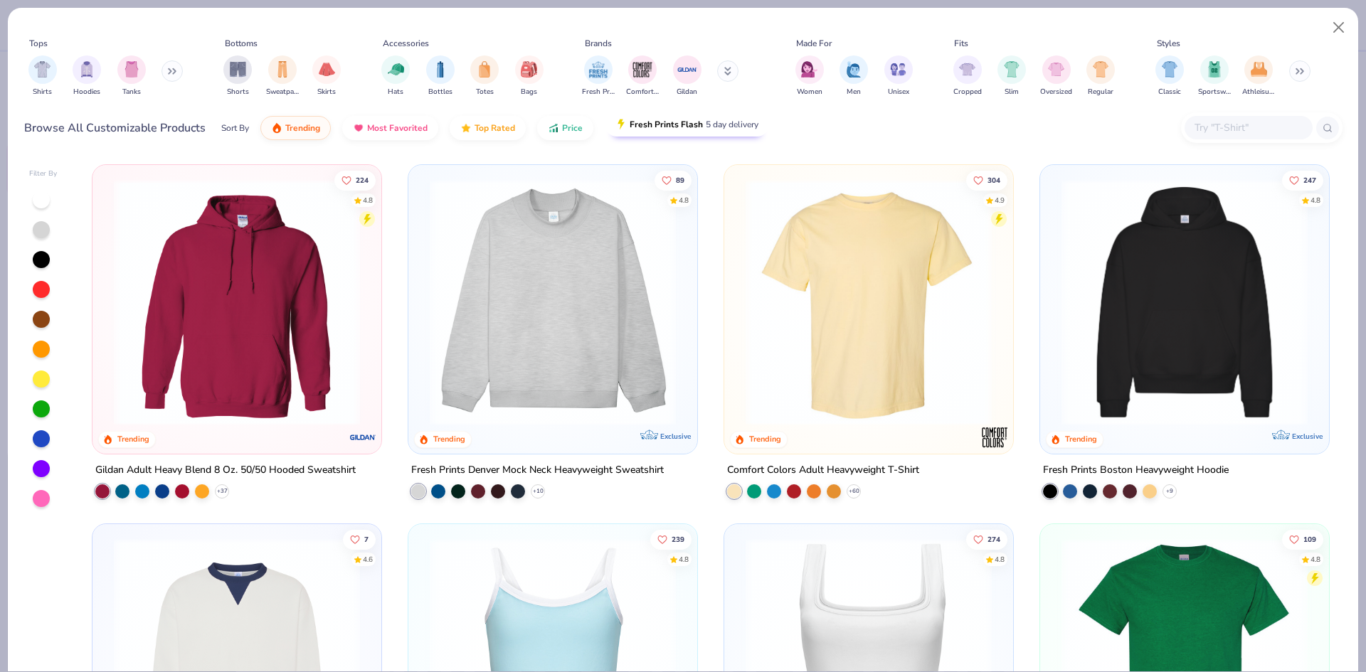 The width and height of the screenshot is (1366, 672). Describe the element at coordinates (809, 69) in the screenshot. I see `img: Women Image` at that location.